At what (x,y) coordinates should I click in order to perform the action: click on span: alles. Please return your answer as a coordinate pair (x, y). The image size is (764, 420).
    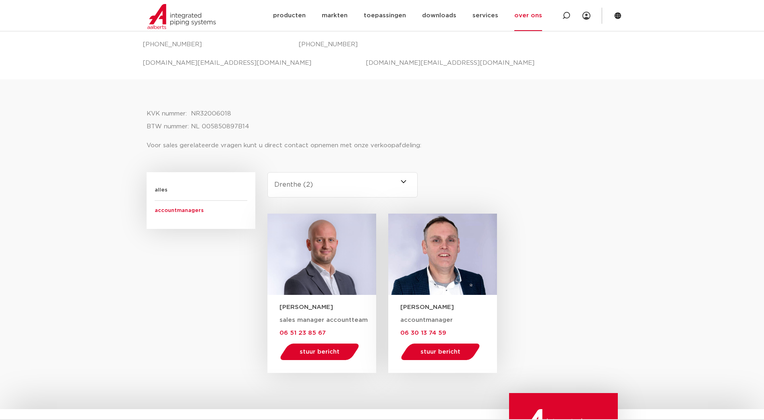
    Looking at the image, I should click on (201, 191).